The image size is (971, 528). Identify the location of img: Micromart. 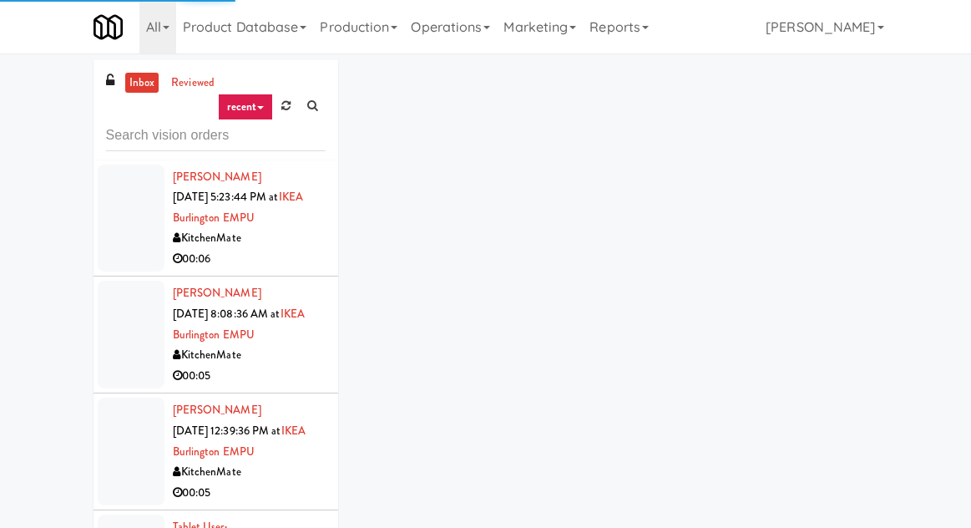
(108, 27).